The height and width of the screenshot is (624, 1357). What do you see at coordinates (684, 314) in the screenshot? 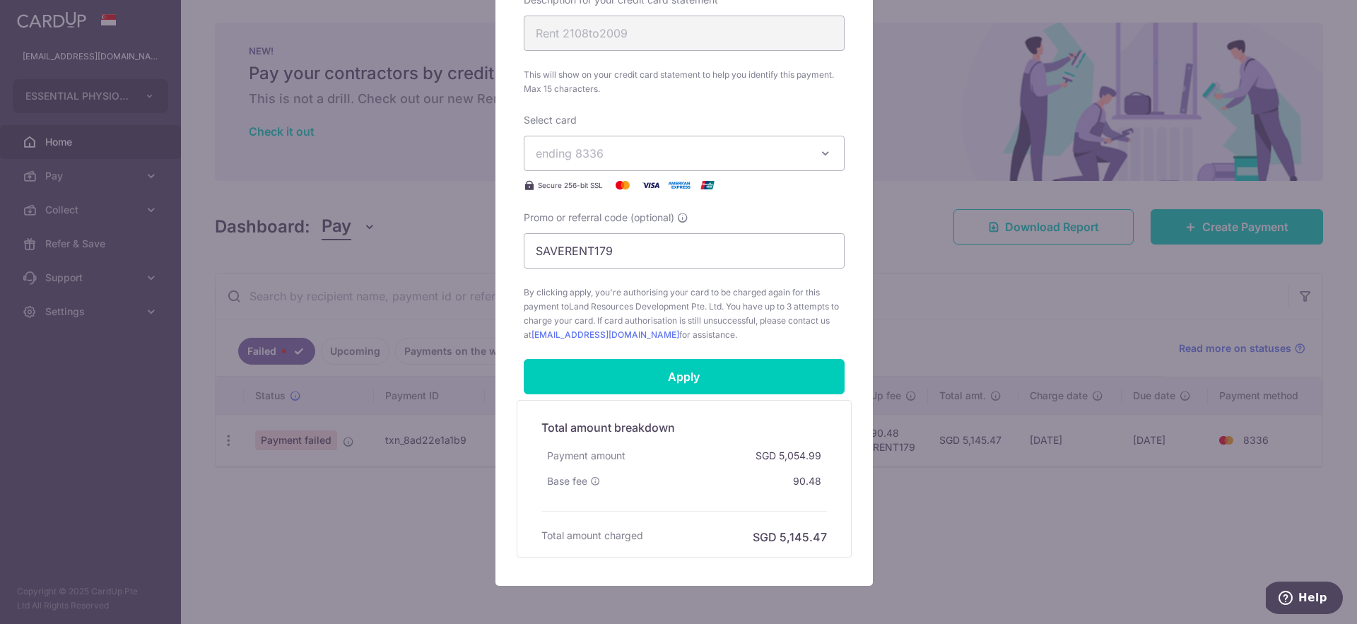
I see `span: By clicking apply, you're authorising your card to be charged again for this payment to . You hav...` at bounding box center [684, 314].